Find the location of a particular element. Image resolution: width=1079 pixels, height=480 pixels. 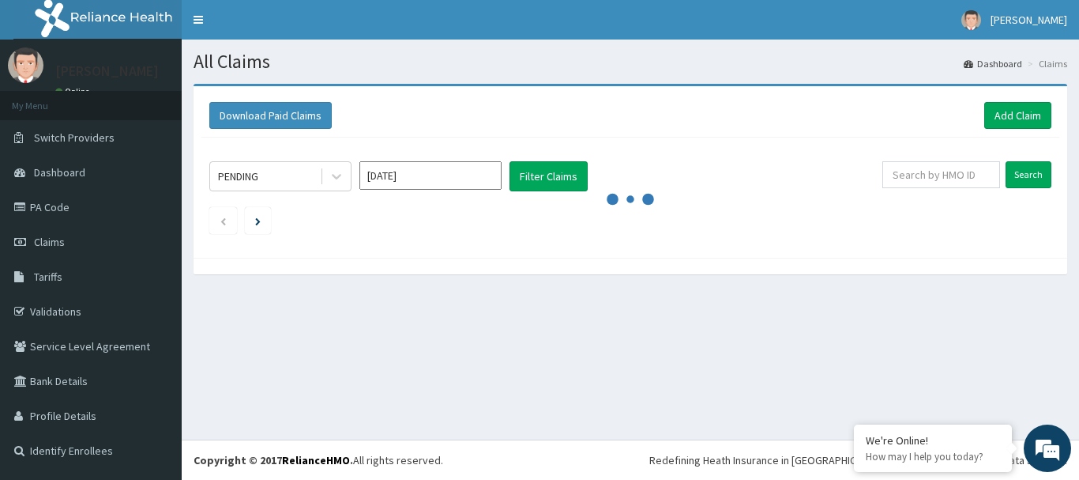

input: Search by HMO ID is located at coordinates (941, 175).